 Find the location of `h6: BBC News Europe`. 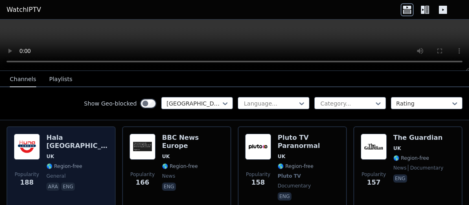

h6: BBC News Europe is located at coordinates (193, 142).